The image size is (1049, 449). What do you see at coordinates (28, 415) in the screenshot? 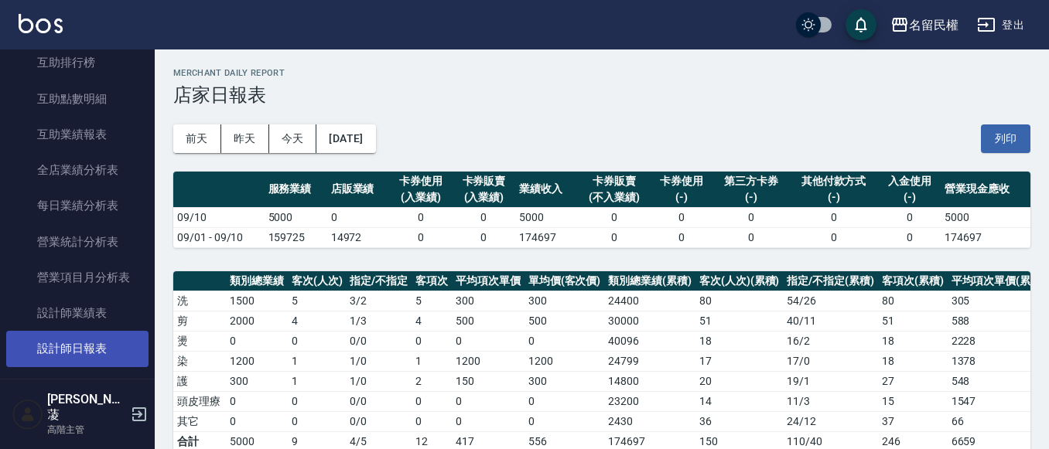
I see `img: Person` at bounding box center [28, 415].